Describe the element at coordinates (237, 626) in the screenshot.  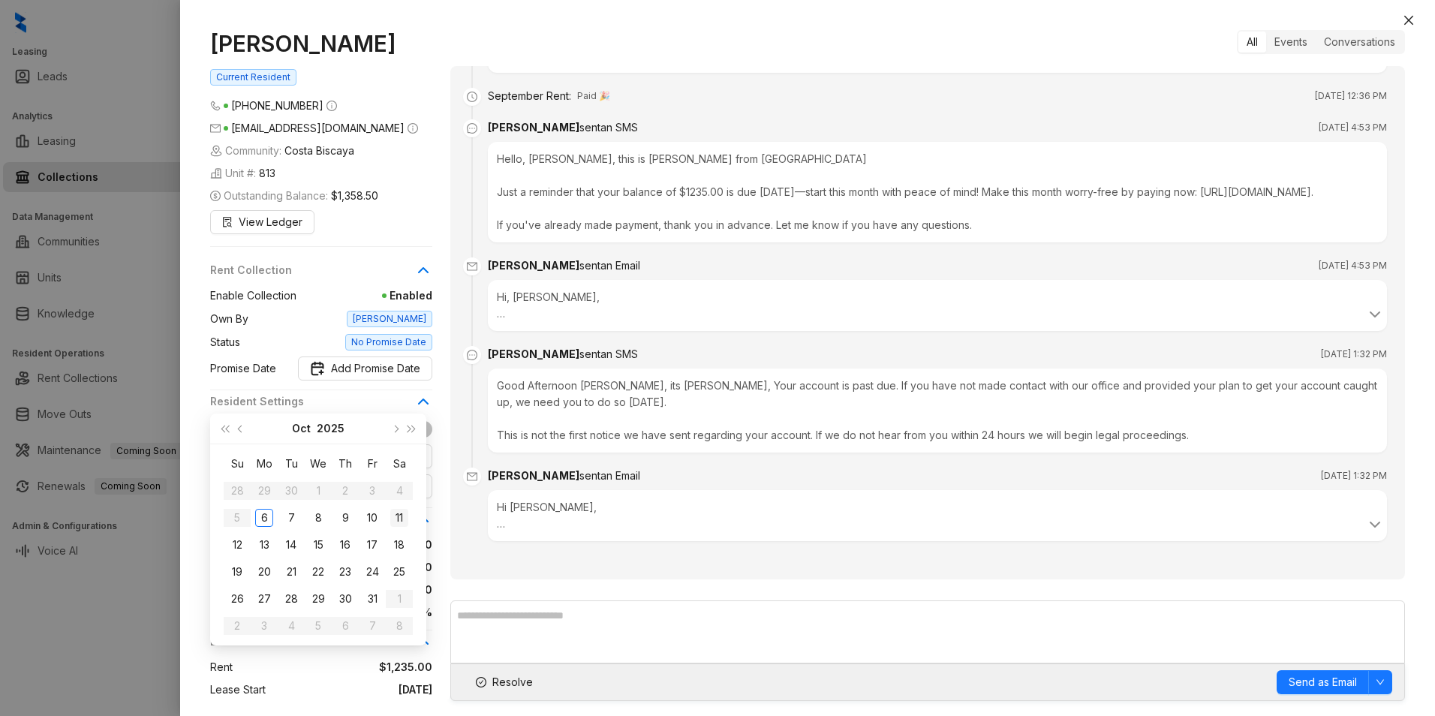
I see `td: 2025-11-02` at that location.